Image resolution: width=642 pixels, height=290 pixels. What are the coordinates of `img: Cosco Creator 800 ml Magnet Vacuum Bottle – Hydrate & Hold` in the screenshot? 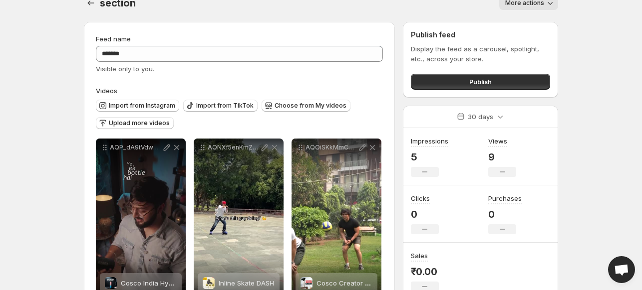 It's located at (306, 284).